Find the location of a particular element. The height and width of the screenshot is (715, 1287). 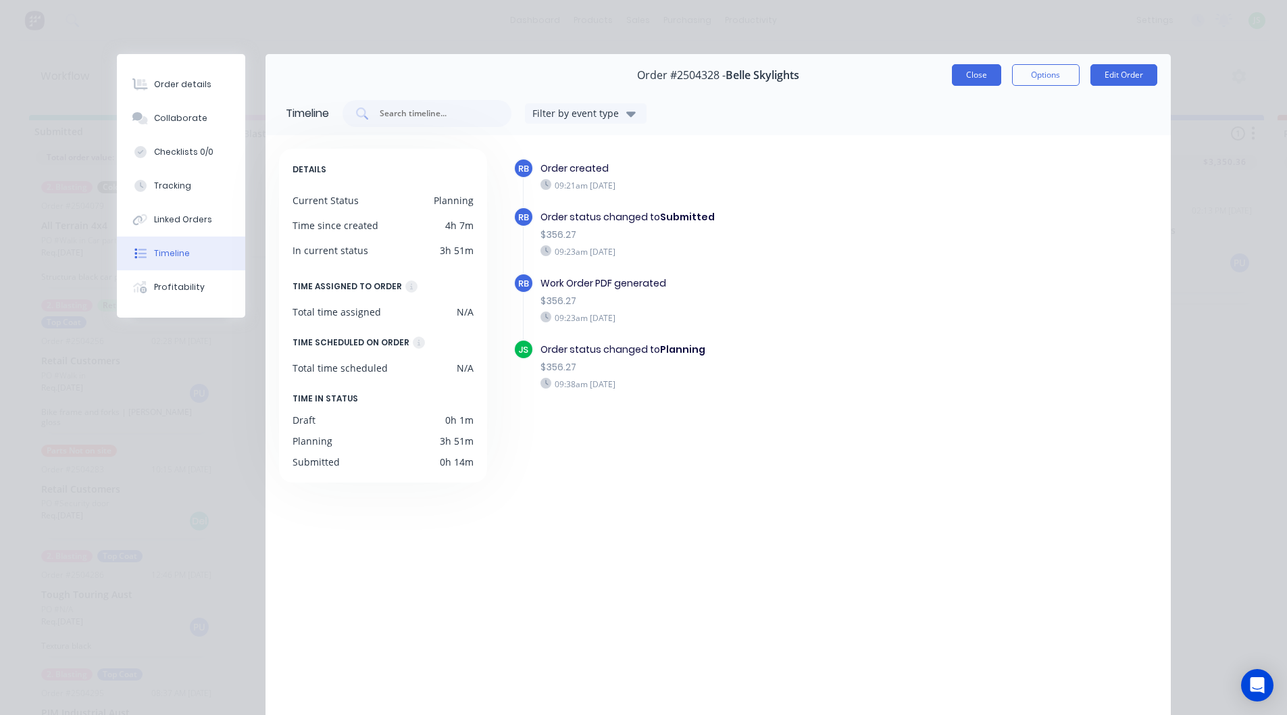

div: In current status is located at coordinates (330, 250).